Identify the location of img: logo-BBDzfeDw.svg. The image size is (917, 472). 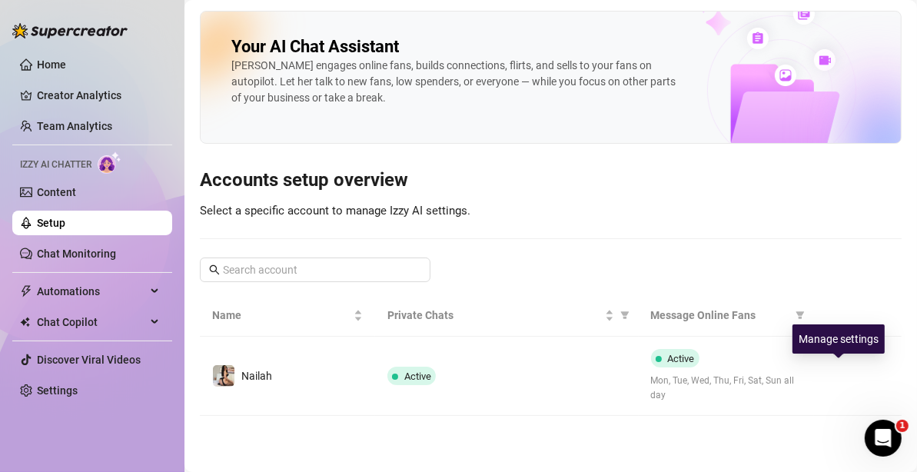
(70, 31).